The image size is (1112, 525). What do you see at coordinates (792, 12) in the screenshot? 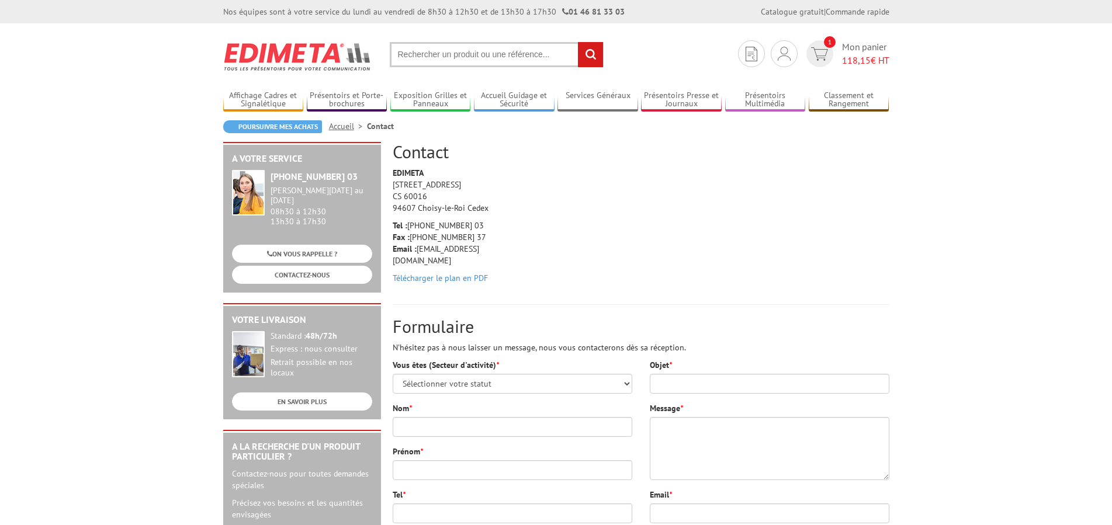
I see `a: Catalogue gratuit` at bounding box center [792, 12].